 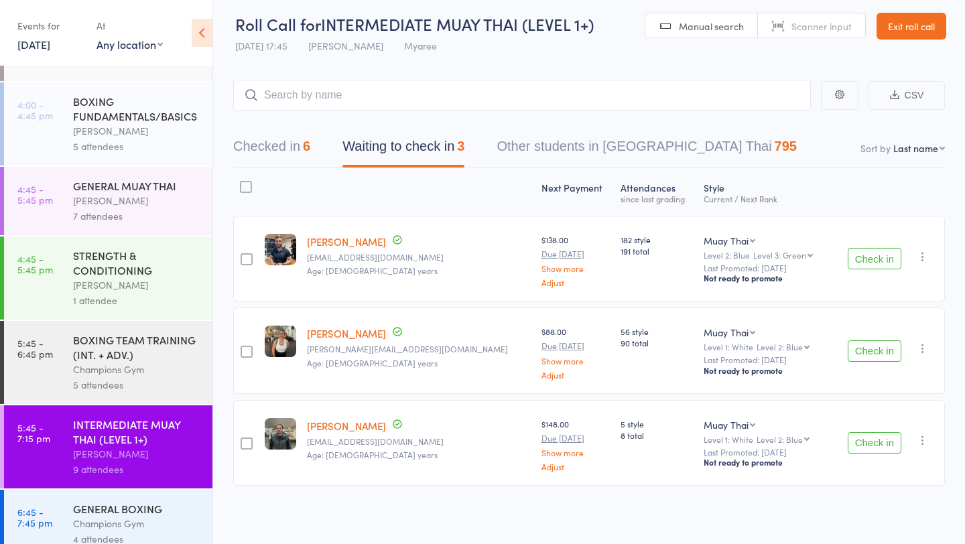 What do you see at coordinates (137, 509) in the screenshot?
I see `div: GENERAL BOXING` at bounding box center [137, 509].